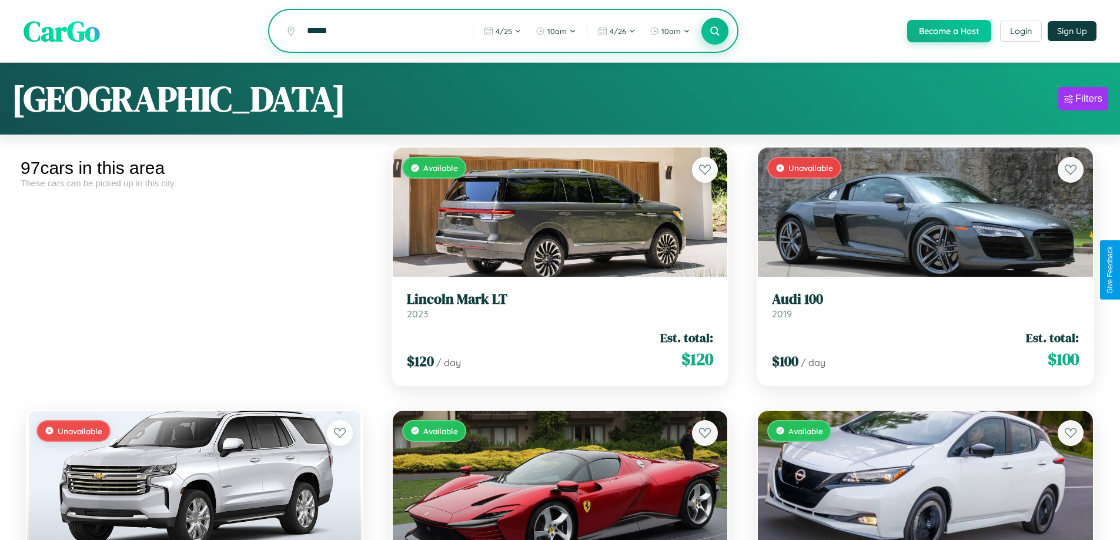 The width and height of the screenshot is (1120, 540). I want to click on button: Filters, so click(1083, 99).